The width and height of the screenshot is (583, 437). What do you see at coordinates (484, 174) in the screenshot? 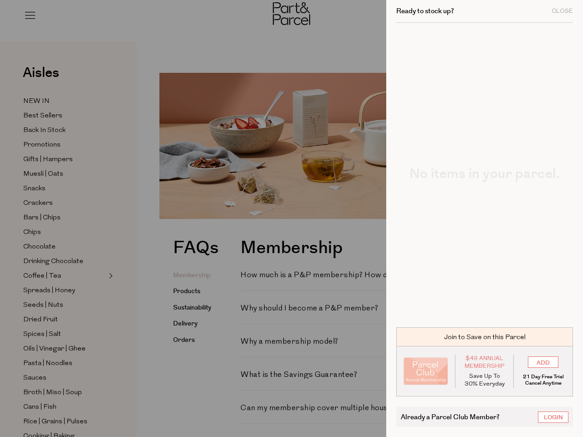
I see `h2: No items in your parcel.` at bounding box center [484, 174].